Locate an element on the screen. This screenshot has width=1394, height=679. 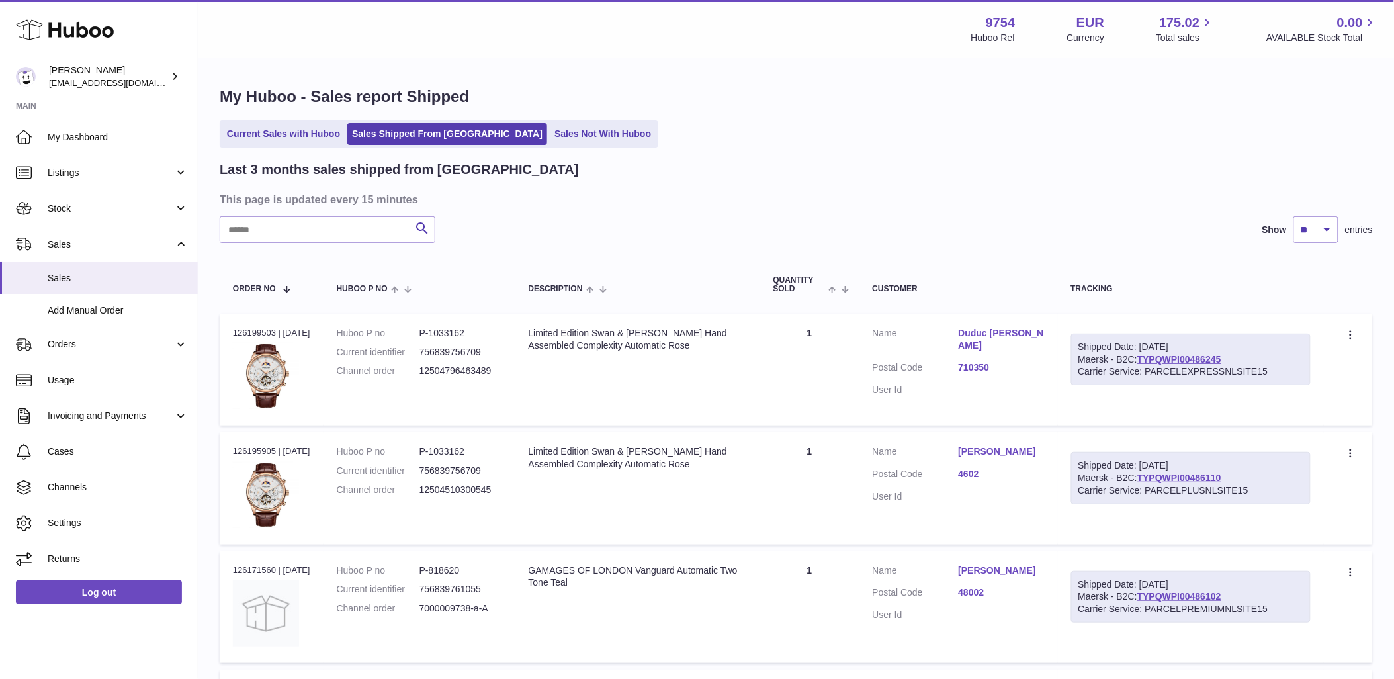
a: TYPQWPI00486102 is located at coordinates (1179, 596).